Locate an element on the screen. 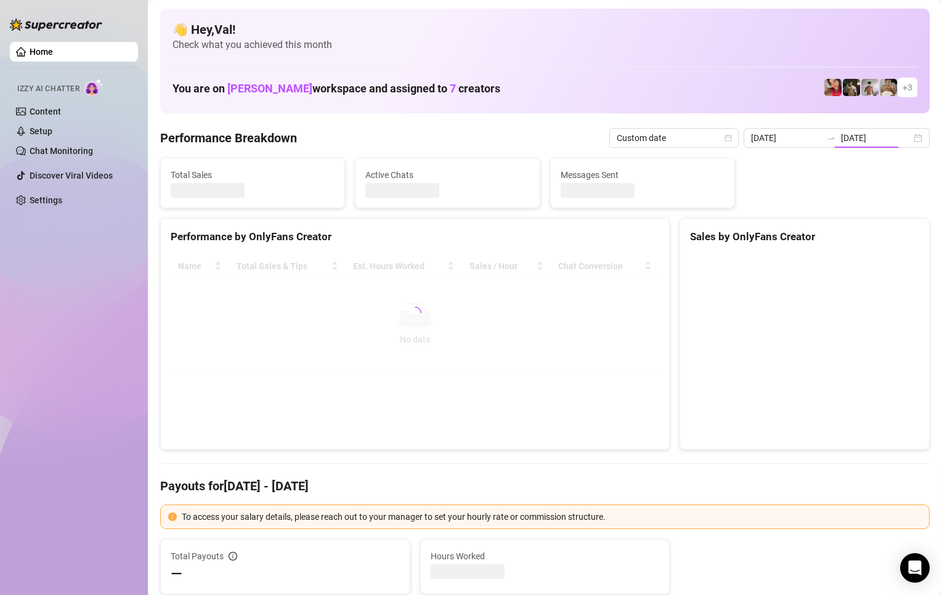 This screenshot has width=942, height=595. img: aussieboy_j is located at coordinates (869, 87).